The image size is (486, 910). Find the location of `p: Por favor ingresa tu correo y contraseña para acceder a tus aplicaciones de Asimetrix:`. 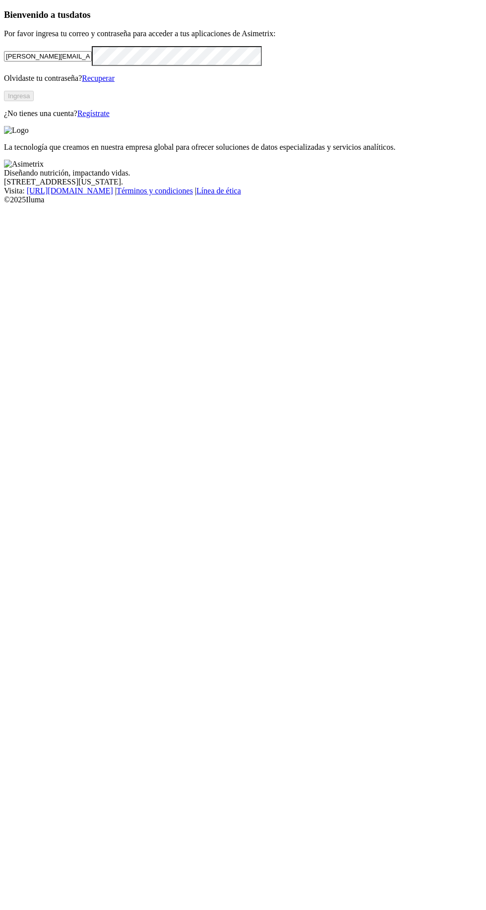

p: Por favor ingresa tu correo y contraseña para acceder a tus aplicaciones de Asimetrix: is located at coordinates (243, 34).